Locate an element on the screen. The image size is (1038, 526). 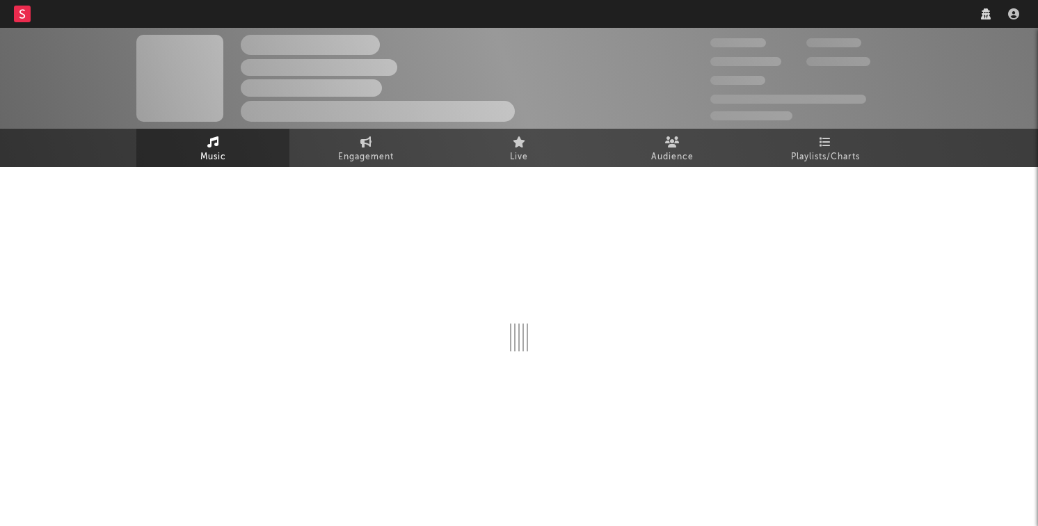
span: 50,000,000 is located at coordinates (746, 61).